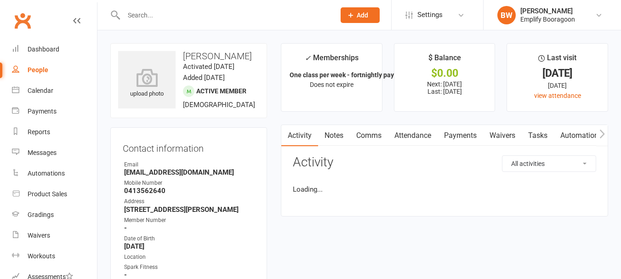 Image resolution: width=621 pixels, height=279 pixels. Describe the element at coordinates (189, 201) in the screenshot. I see `div: Address` at that location.